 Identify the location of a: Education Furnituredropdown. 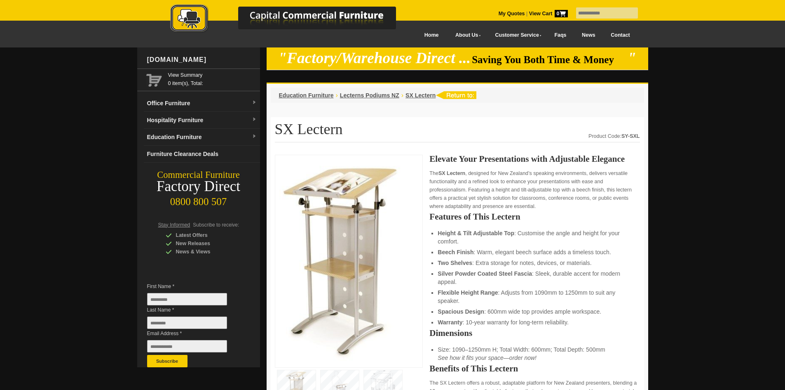
(202, 137).